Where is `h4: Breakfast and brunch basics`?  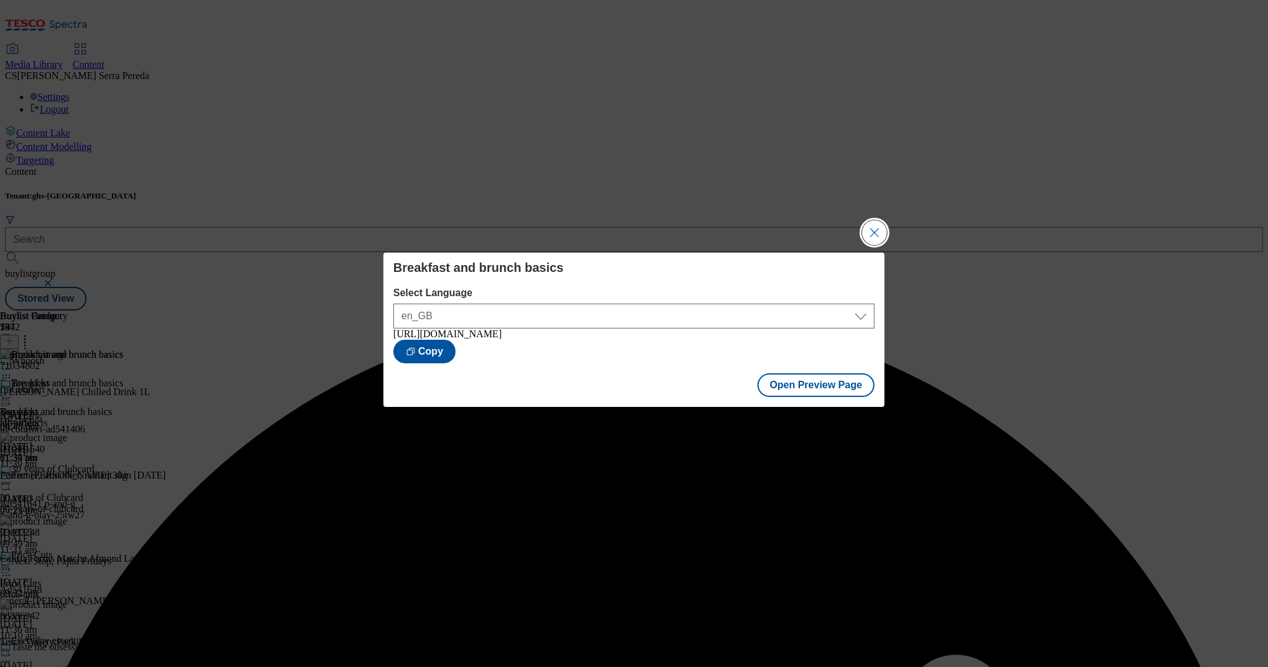 h4: Breakfast and brunch basics is located at coordinates (633, 268).